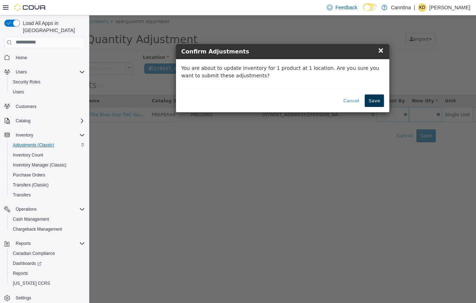 The height and width of the screenshot is (303, 476). Describe the element at coordinates (20, 274) in the screenshot. I see `a: Reports` at that location.